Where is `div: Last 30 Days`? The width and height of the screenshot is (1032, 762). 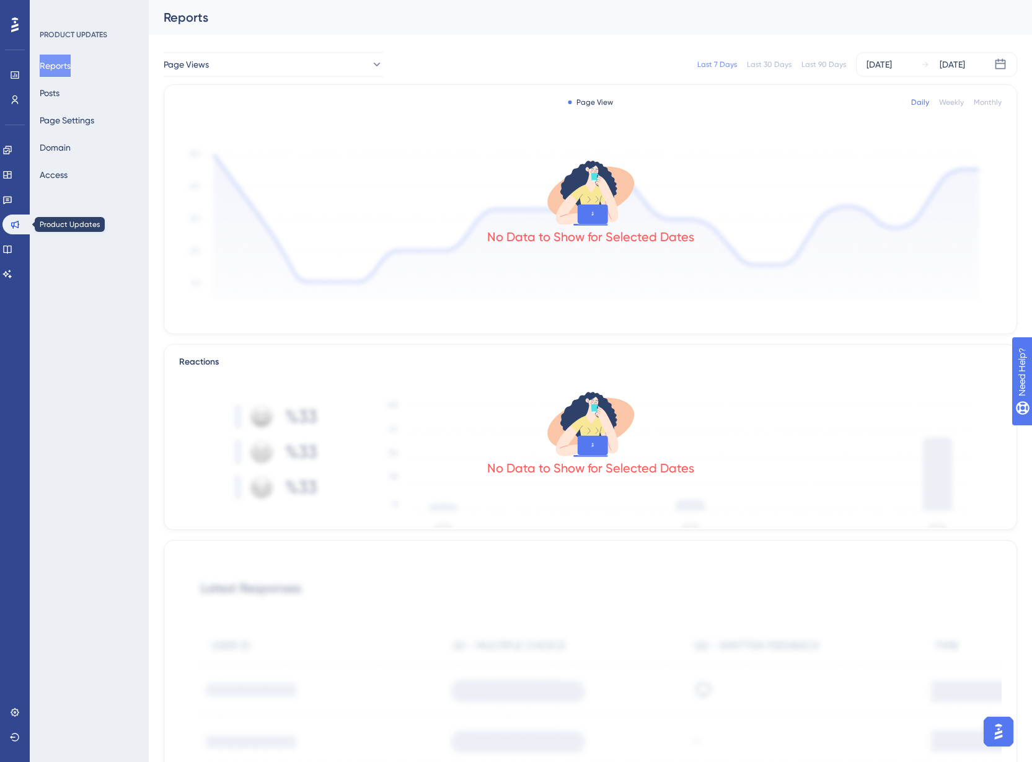 div: Last 30 Days is located at coordinates (769, 64).